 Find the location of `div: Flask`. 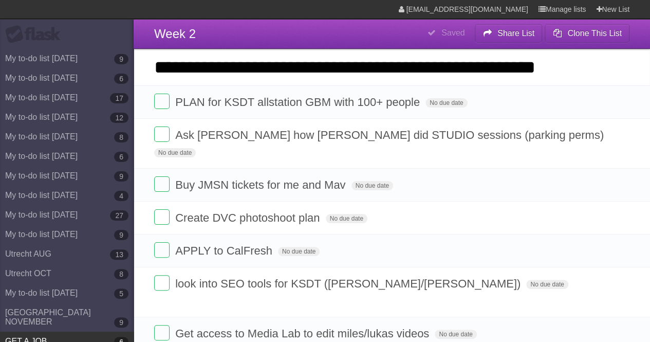

div: Flask is located at coordinates (36, 34).